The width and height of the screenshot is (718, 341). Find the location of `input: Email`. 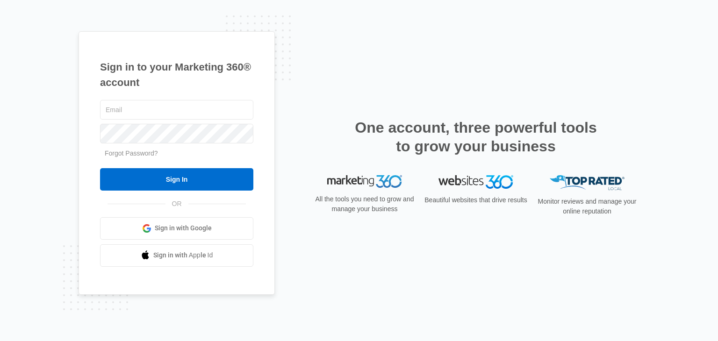

input: Email is located at coordinates (177, 110).